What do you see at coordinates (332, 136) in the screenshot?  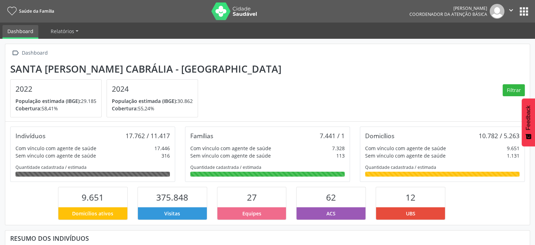 I see `div: 7.441 / 1` at bounding box center [332, 136].